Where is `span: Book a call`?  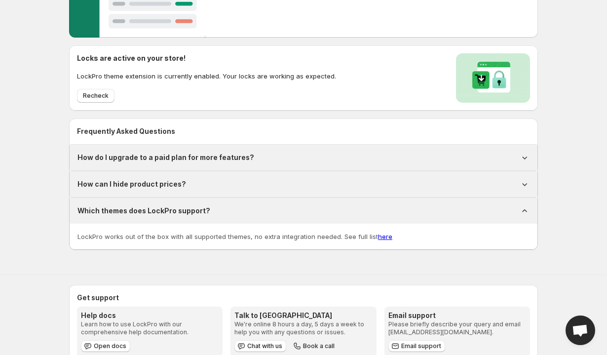
span: Book a call is located at coordinates (319, 346).